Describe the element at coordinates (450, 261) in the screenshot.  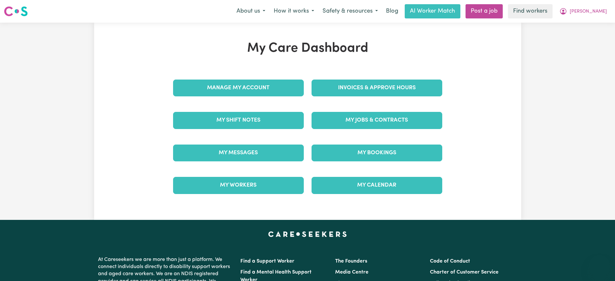
I see `a: Code of Conduct` at that location.